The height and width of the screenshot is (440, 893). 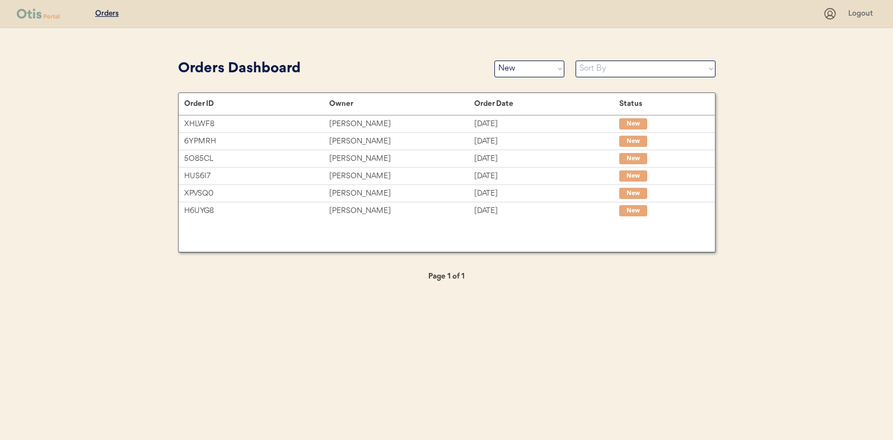 I want to click on div: XHLWF8, so click(x=257, y=124).